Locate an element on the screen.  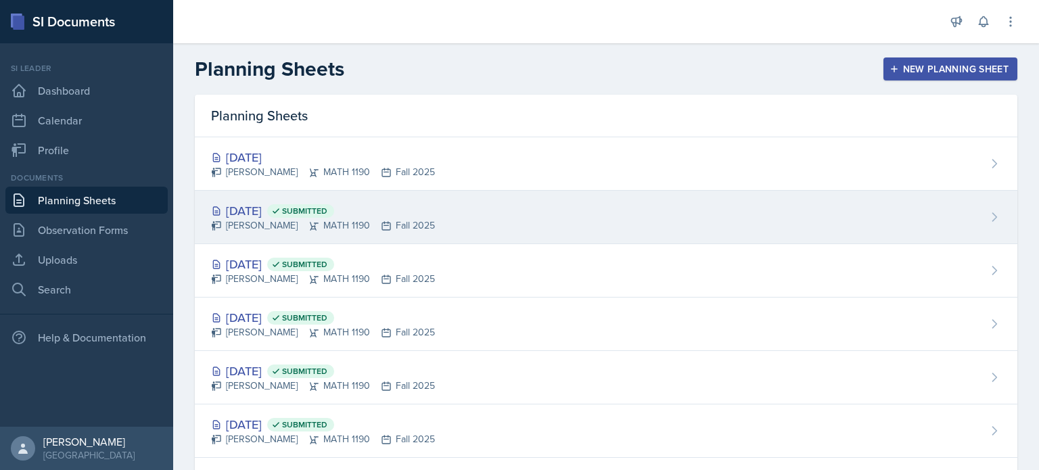
a: Observation Forms is located at coordinates (87, 230).